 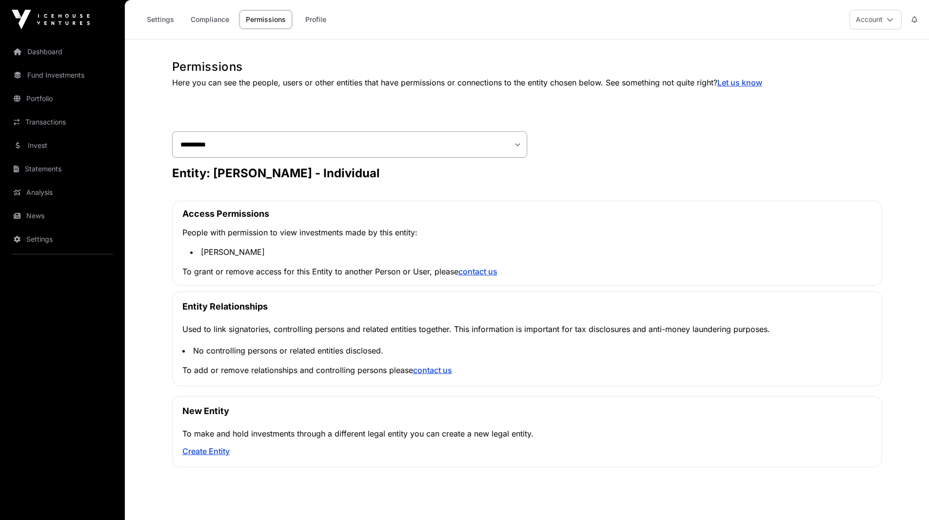 What do you see at coordinates (527, 214) in the screenshot?
I see `p: Access Permissions` at bounding box center [527, 214].